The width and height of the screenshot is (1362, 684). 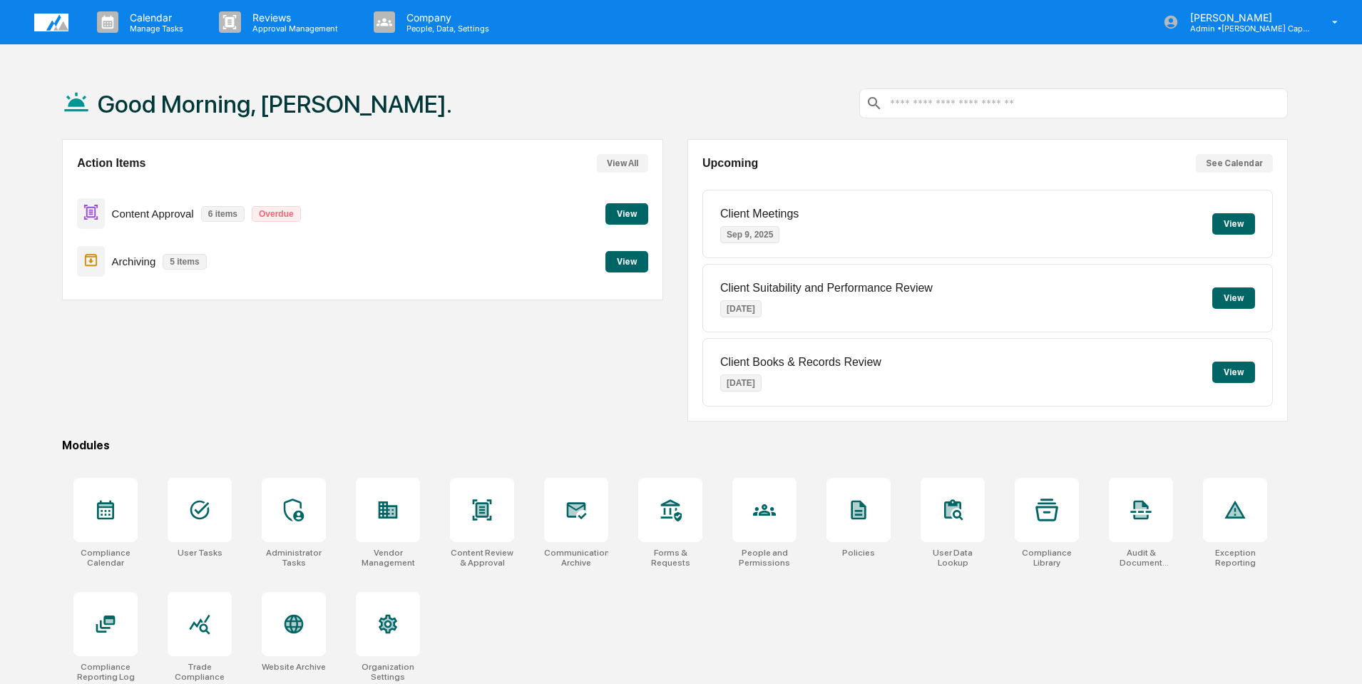 What do you see at coordinates (1047, 558) in the screenshot?
I see `div: Compliance Library` at bounding box center [1047, 558].